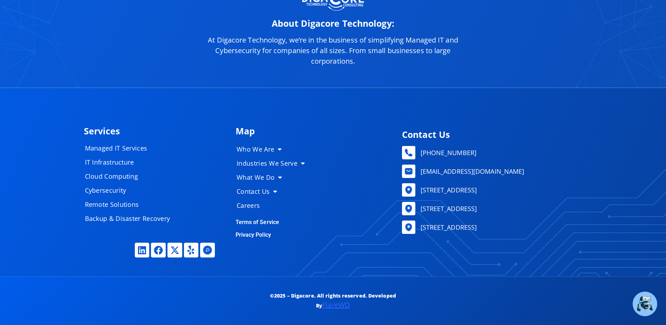 This screenshot has width=666, height=325. I want to click on a: Managed IT Services, so click(131, 148).